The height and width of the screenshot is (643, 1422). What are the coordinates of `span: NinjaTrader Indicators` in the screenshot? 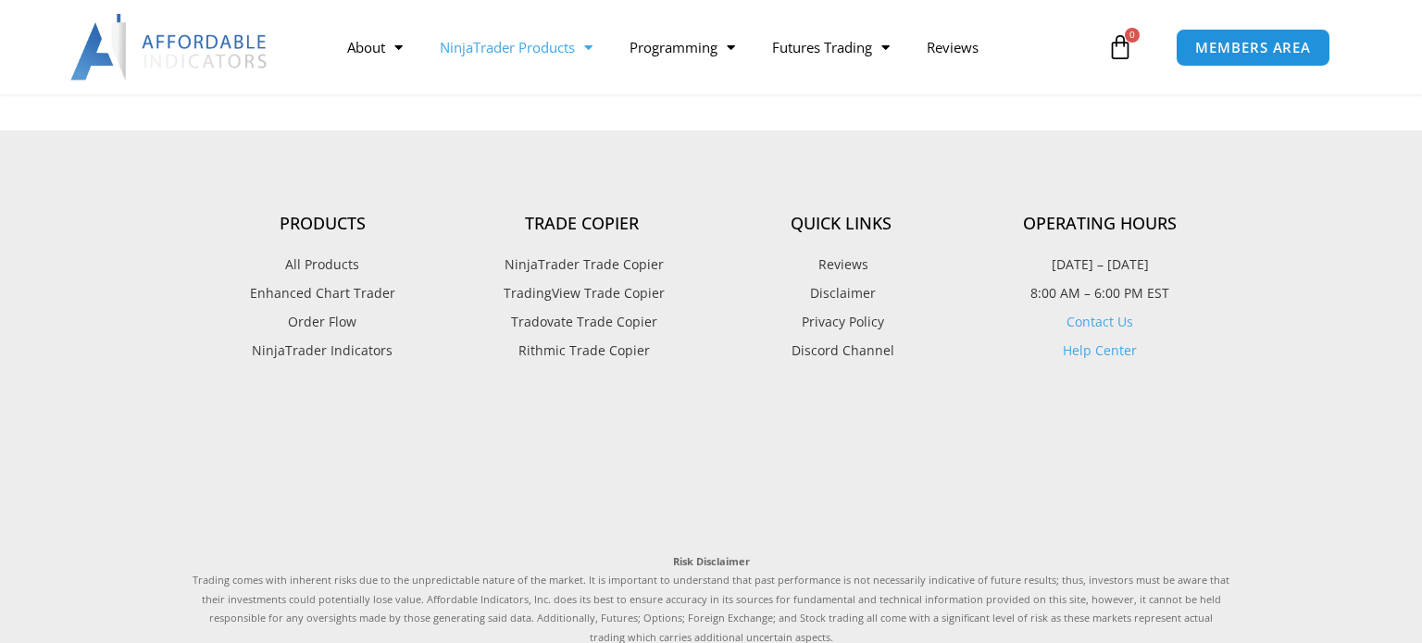 It's located at (322, 351).